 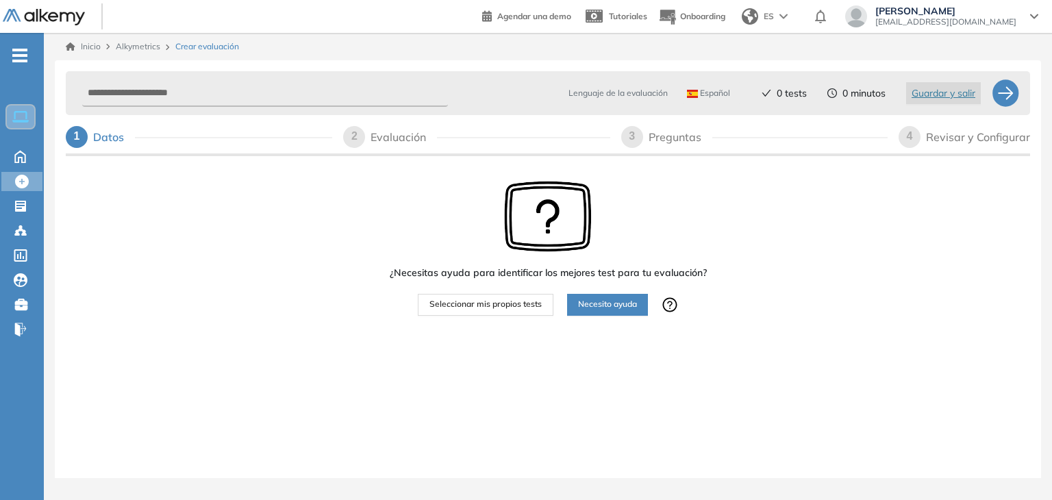 I want to click on span: Alkymetrics, so click(x=138, y=46).